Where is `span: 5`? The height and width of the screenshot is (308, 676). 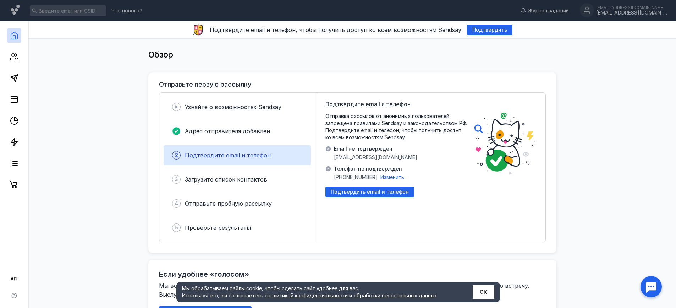
span: 5 is located at coordinates (176, 228).